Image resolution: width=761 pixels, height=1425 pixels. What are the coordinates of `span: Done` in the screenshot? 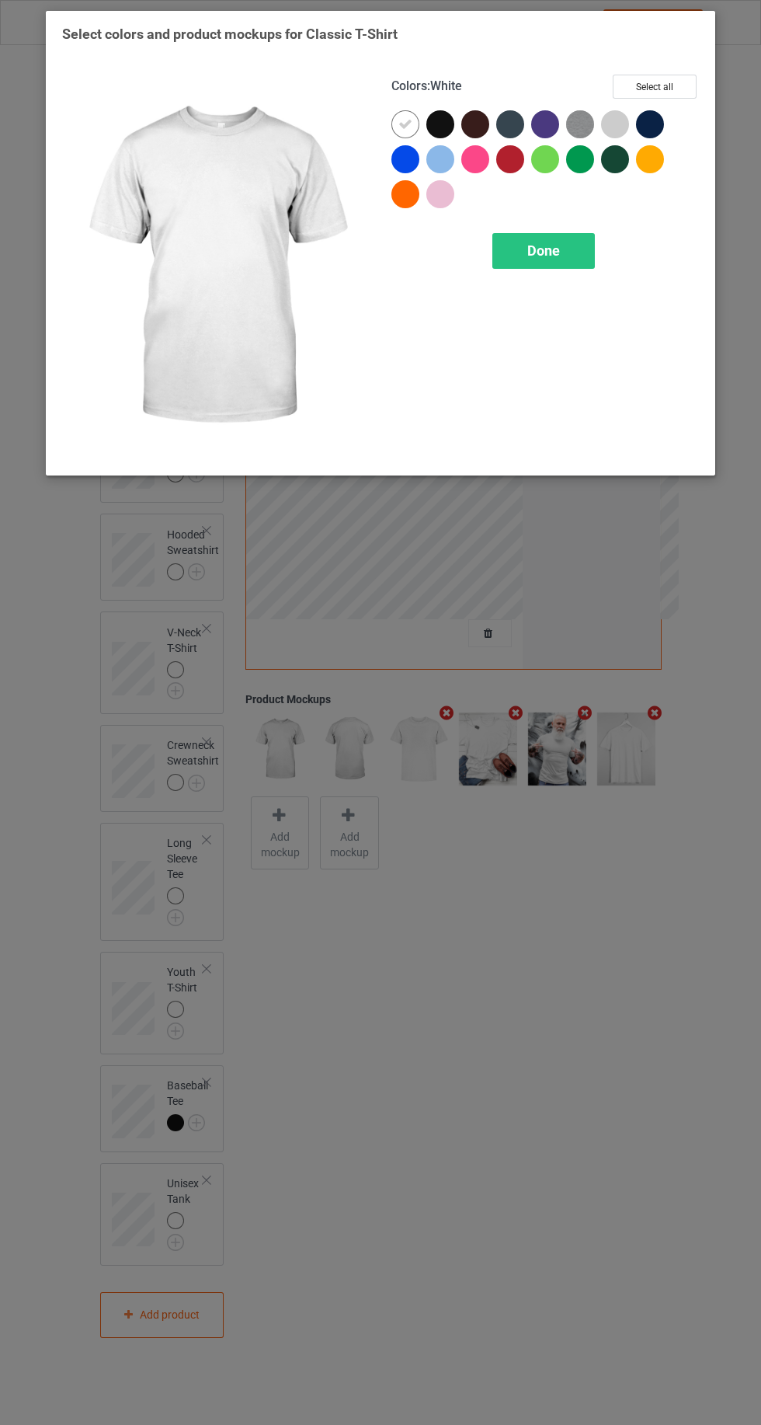 It's located at (544, 250).